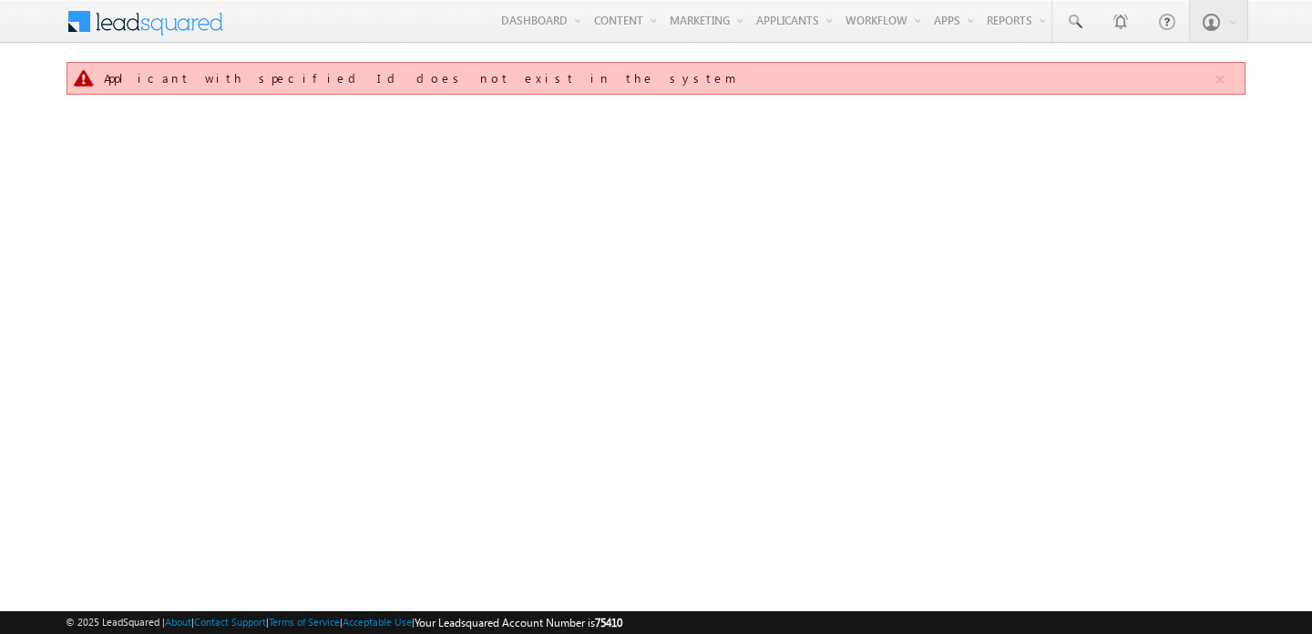  What do you see at coordinates (230, 621) in the screenshot?
I see `a: Contact Support` at bounding box center [230, 621].